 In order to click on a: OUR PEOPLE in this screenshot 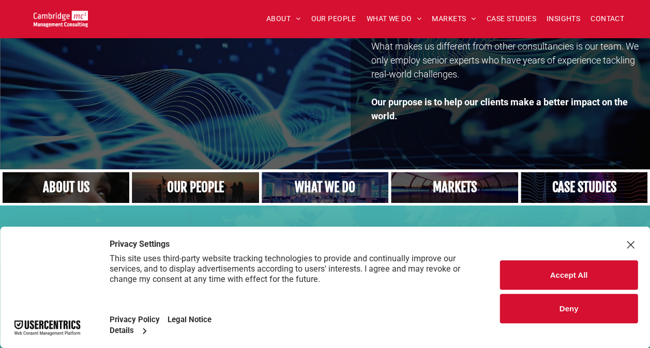, I will do `click(333, 19)`.